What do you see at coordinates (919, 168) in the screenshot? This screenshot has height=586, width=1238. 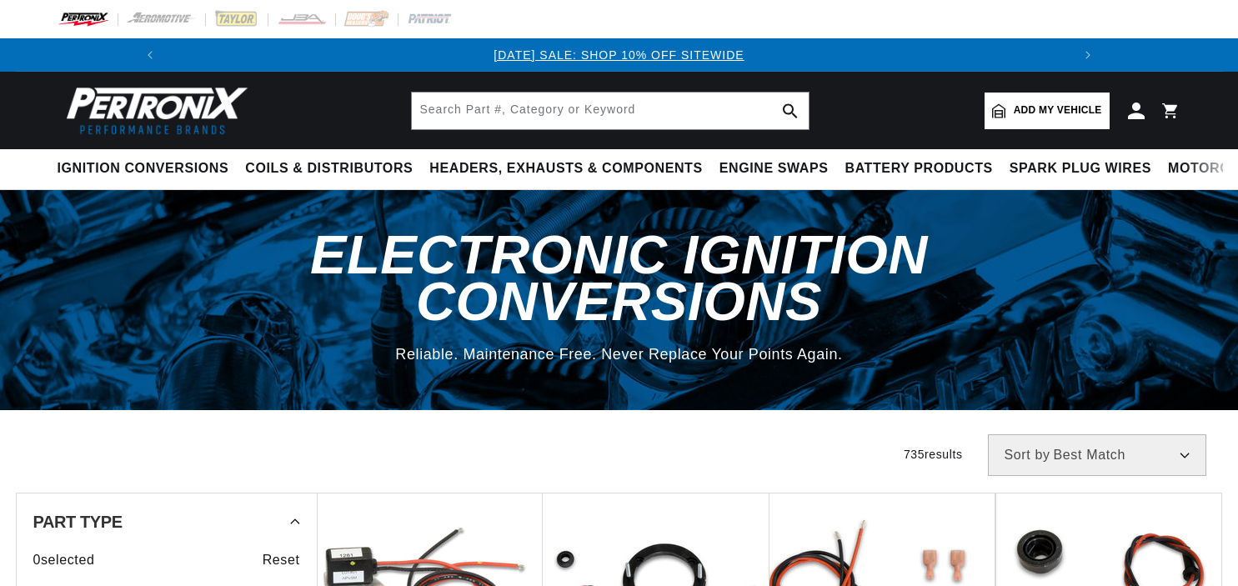 I see `summary: Battery Products` at bounding box center [919, 168].